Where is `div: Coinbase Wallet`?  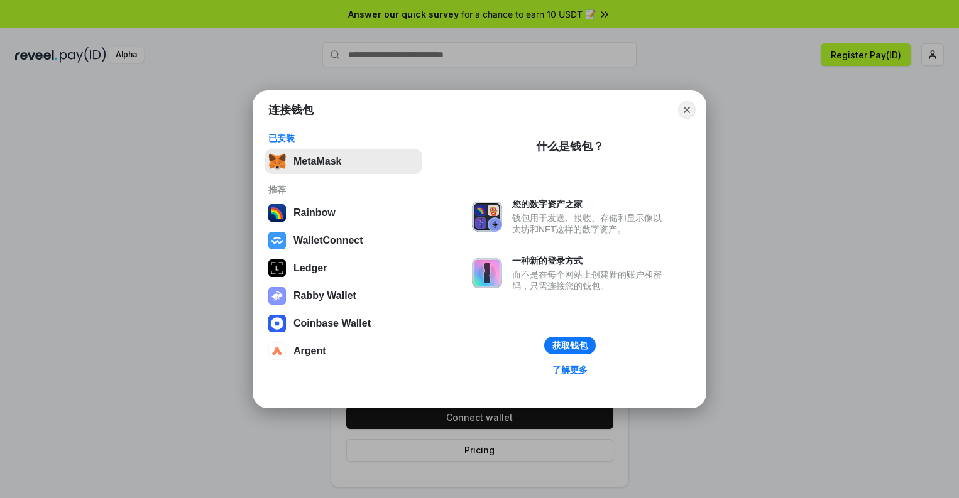 div: Coinbase Wallet is located at coordinates (332, 324).